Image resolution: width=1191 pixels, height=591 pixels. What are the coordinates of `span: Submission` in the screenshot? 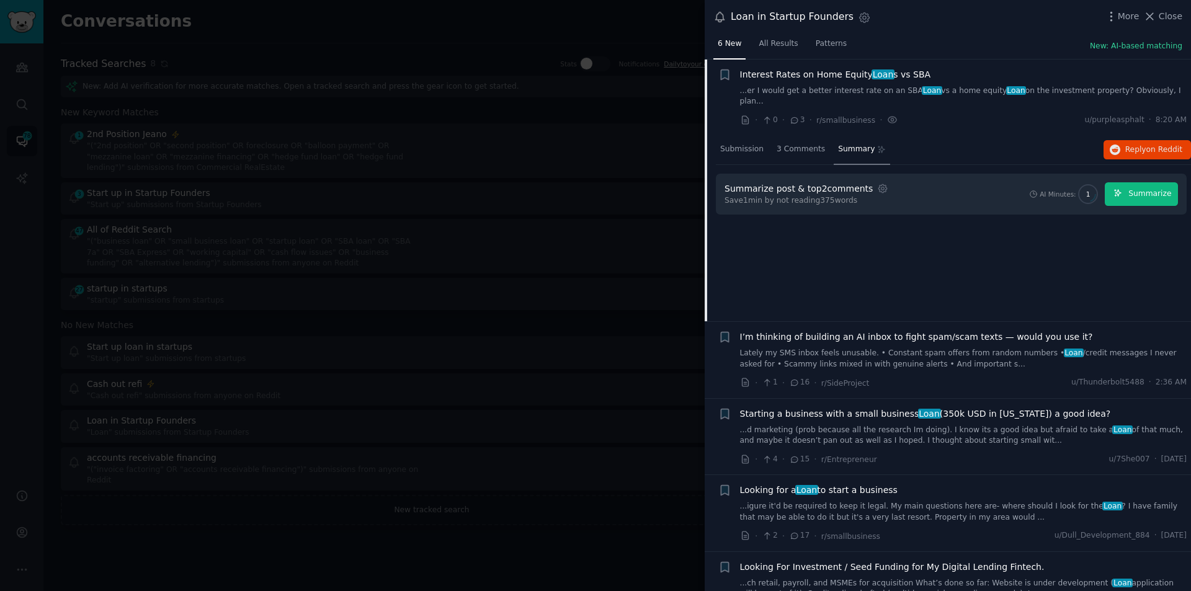 It's located at (742, 150).